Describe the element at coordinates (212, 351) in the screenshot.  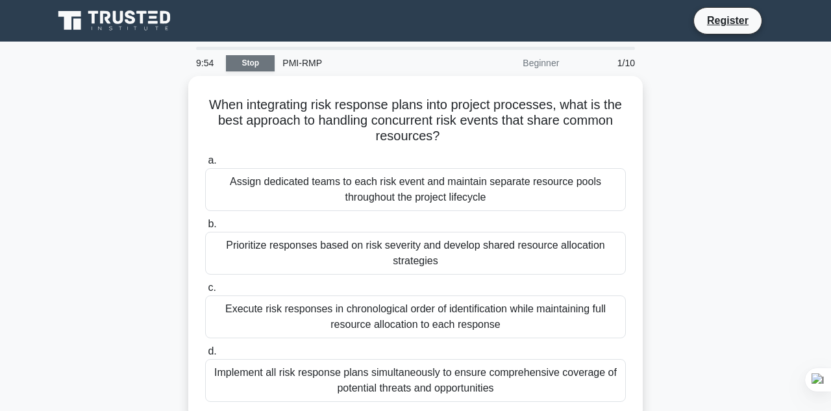
I see `span: d.` at that location.